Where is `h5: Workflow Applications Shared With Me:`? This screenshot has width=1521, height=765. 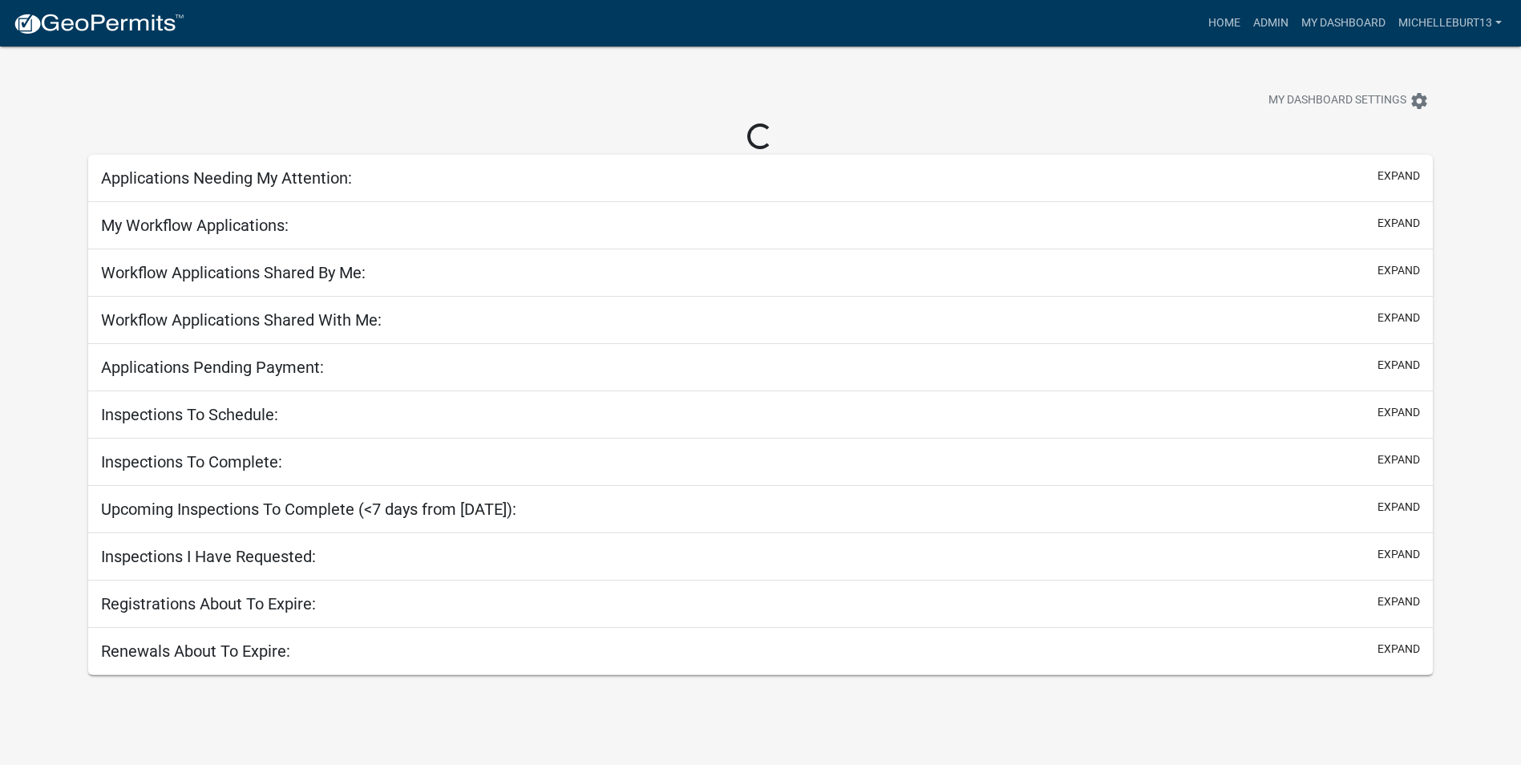
h5: Workflow Applications Shared With Me: is located at coordinates (241, 320).